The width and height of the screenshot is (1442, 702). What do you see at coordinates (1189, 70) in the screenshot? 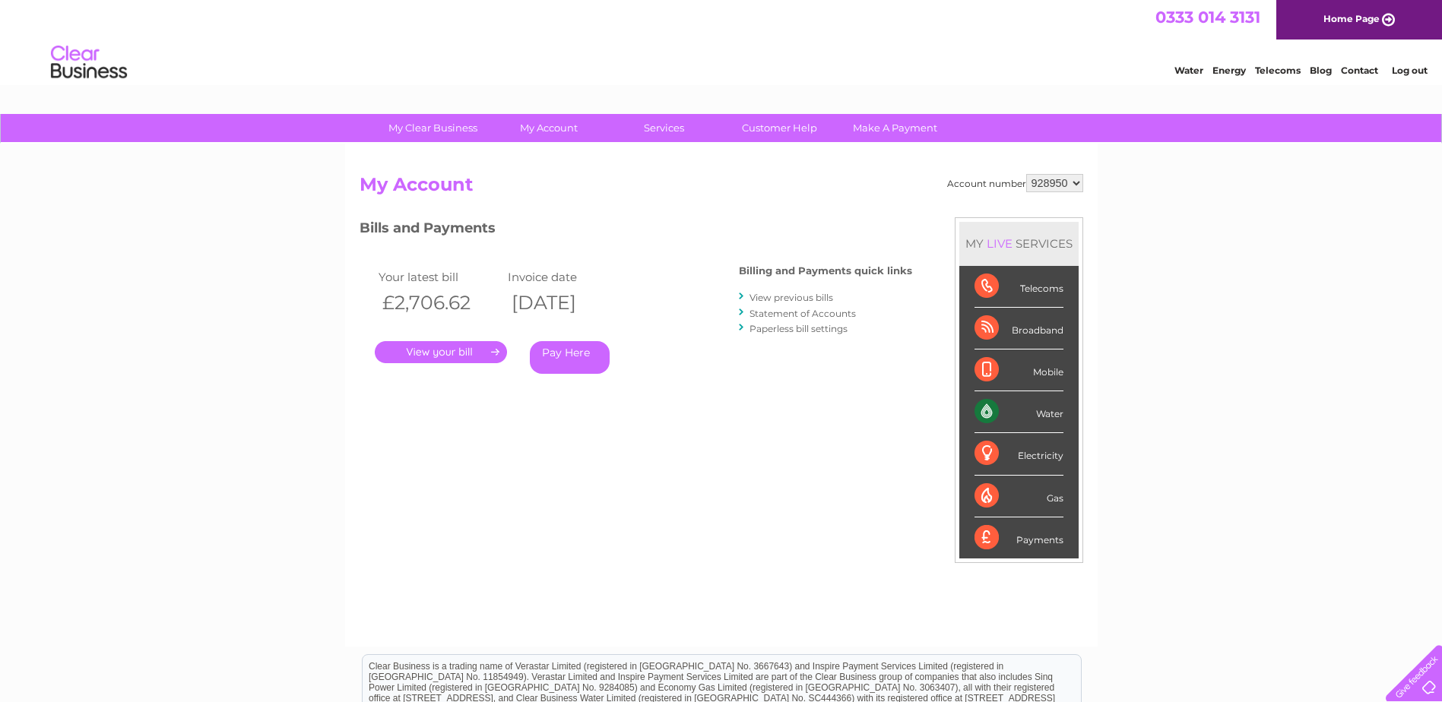
I see `a: Water` at bounding box center [1189, 70].